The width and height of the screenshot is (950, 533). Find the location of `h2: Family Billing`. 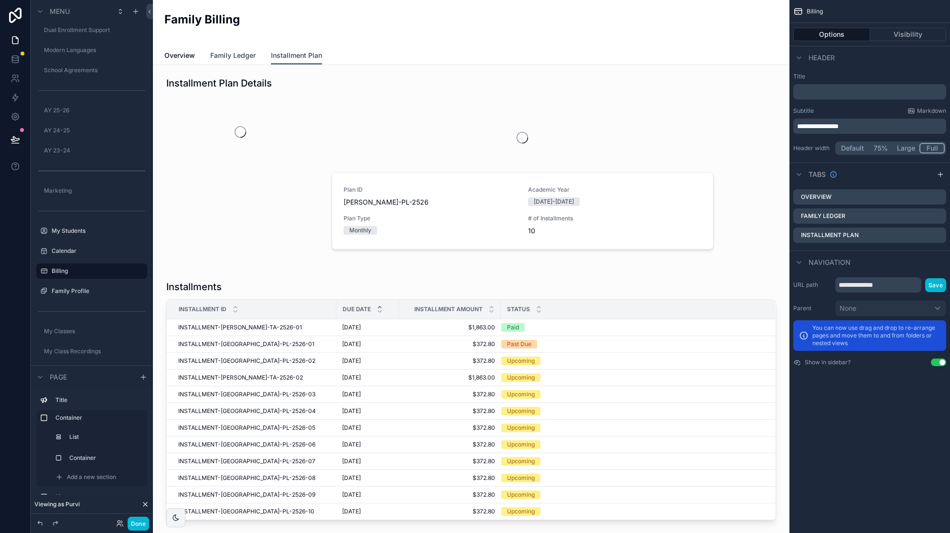

h2: Family Billing is located at coordinates (202, 19).